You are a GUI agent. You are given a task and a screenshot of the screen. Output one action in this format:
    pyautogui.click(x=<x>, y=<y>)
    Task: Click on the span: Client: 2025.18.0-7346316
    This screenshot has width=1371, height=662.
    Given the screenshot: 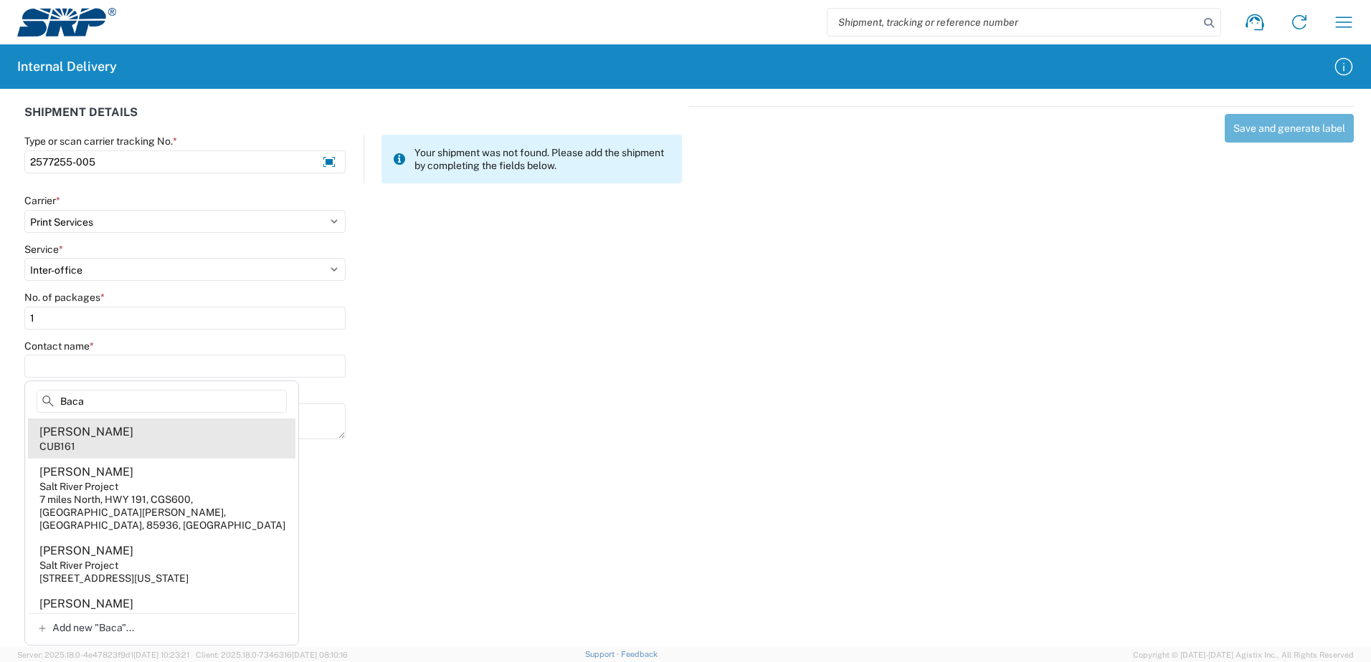 What is the action you would take?
    pyautogui.click(x=272, y=655)
    